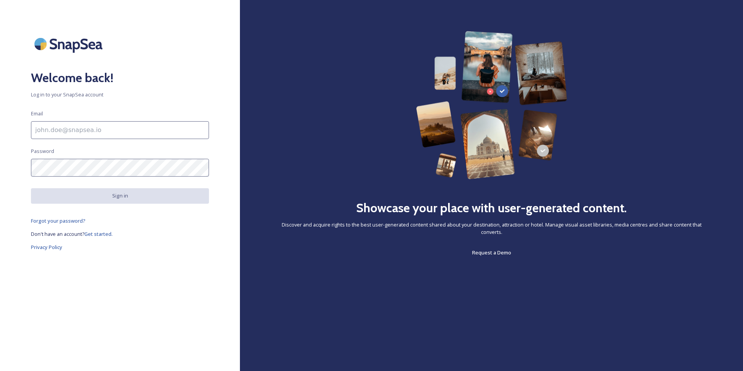 The image size is (743, 371). What do you see at coordinates (120, 195) in the screenshot?
I see `button: Sign in` at bounding box center [120, 195].